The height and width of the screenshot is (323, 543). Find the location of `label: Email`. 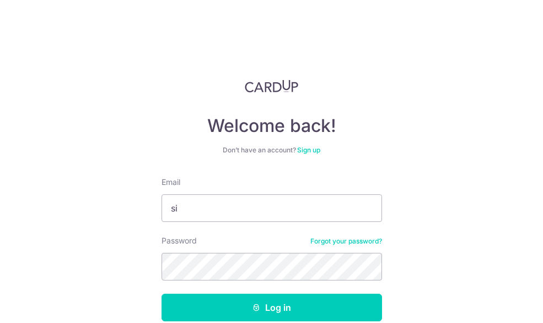

label: Email is located at coordinates (171, 182).